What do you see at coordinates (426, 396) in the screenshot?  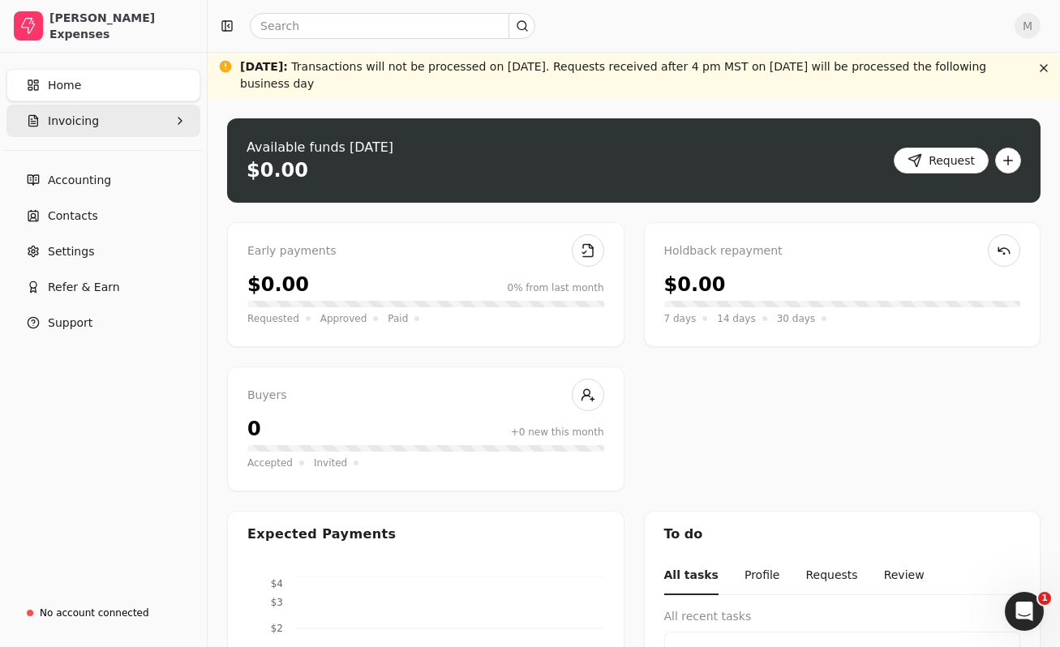 I see `div: Buyers` at bounding box center [426, 396].